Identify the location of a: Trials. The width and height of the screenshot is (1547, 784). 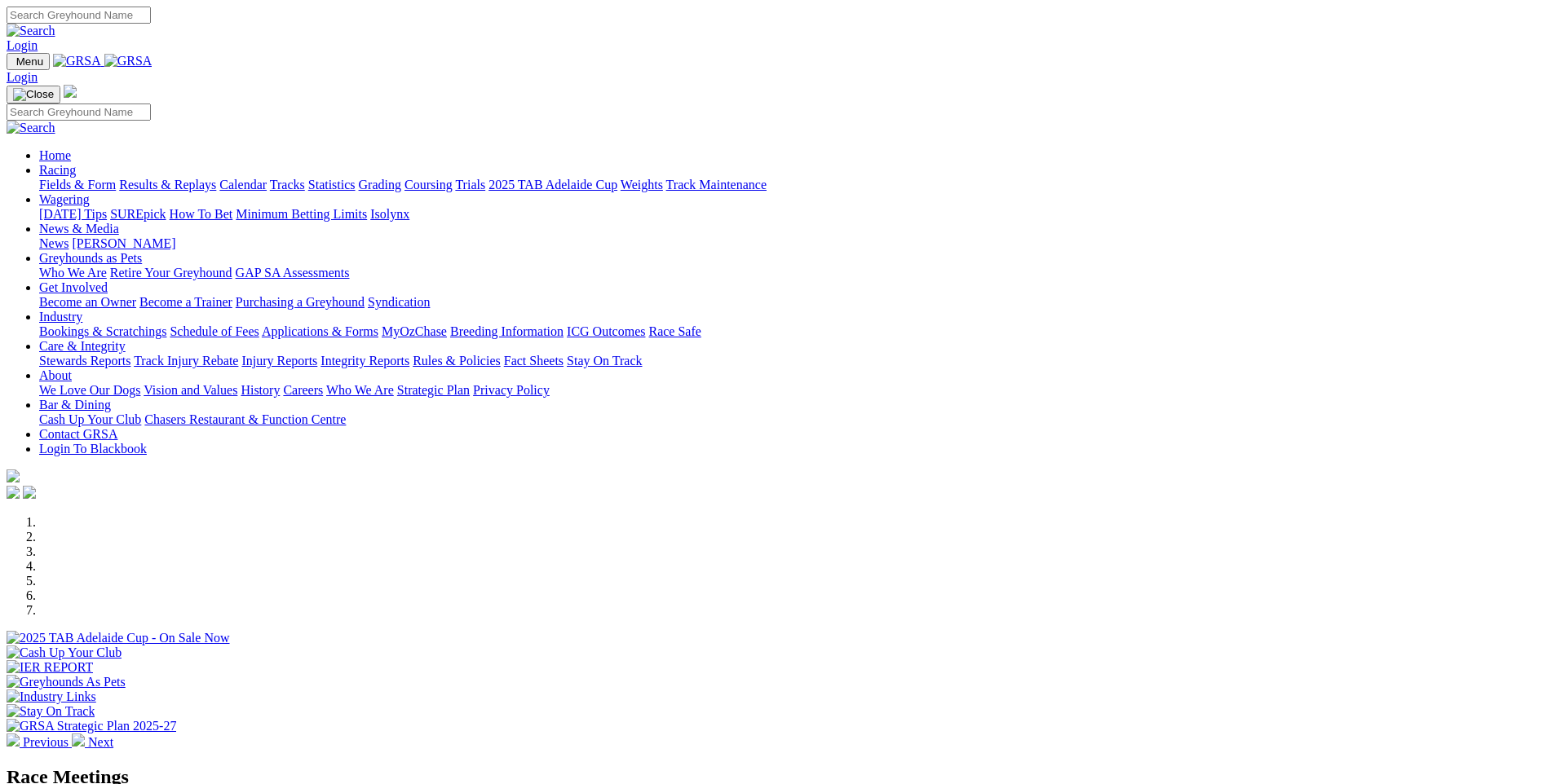
(470, 185).